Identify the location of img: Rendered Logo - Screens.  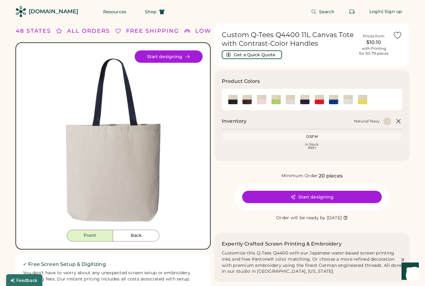
(21, 11).